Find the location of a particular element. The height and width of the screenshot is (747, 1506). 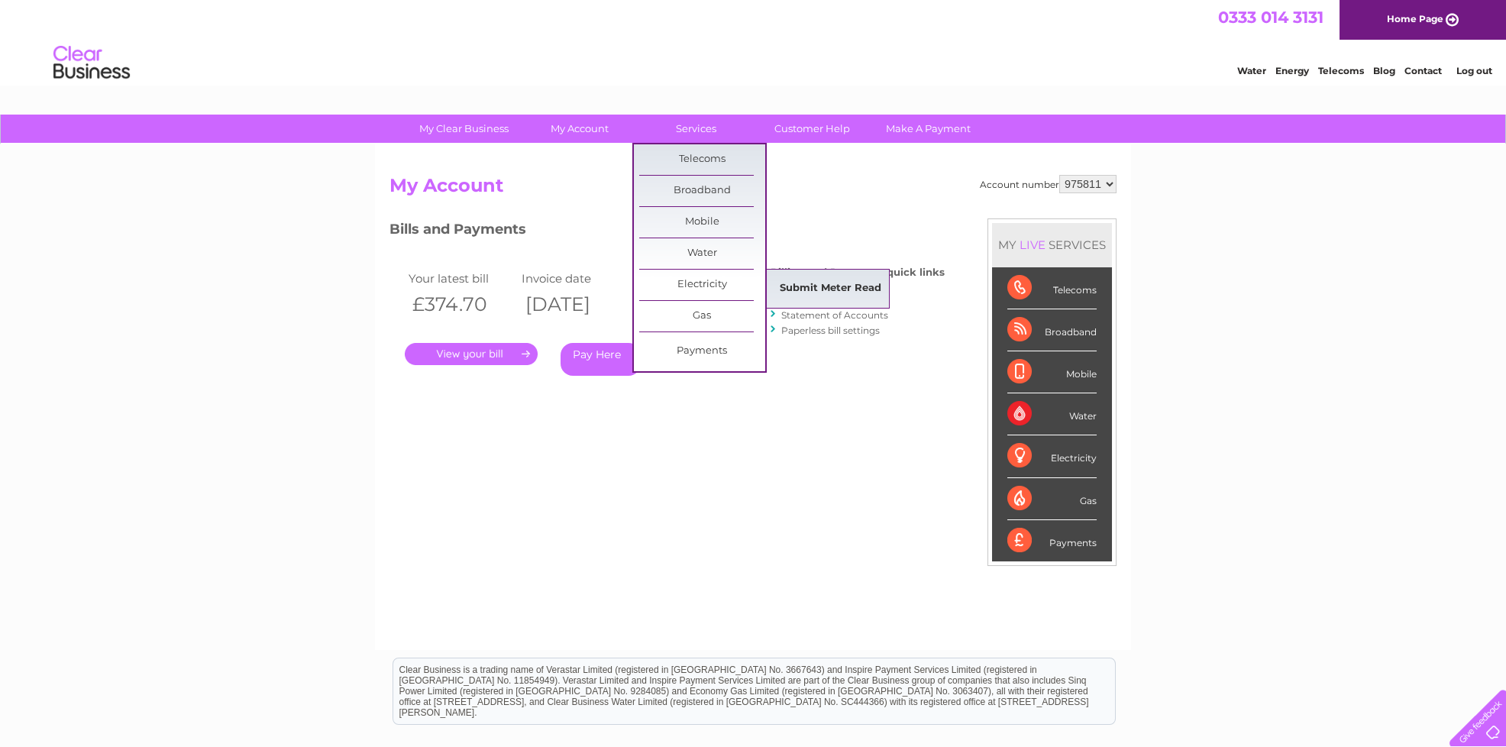

img: logo.png is located at coordinates (92, 63).